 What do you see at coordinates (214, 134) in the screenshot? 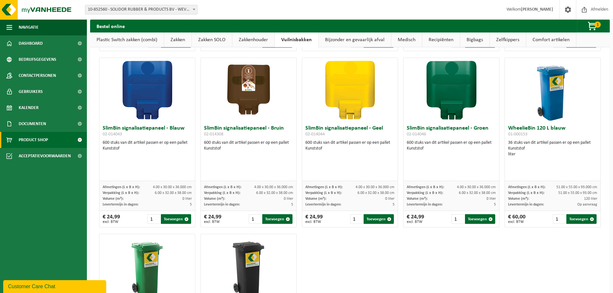
I see `span: 02-014308` at bounding box center [214, 134].